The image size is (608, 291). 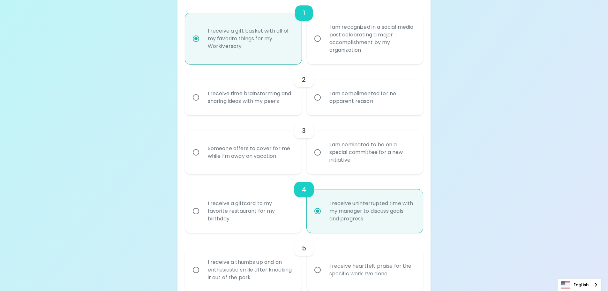 I want to click on div: I receive heartfelt praise for the specific work I’ve done, so click(x=372, y=270).